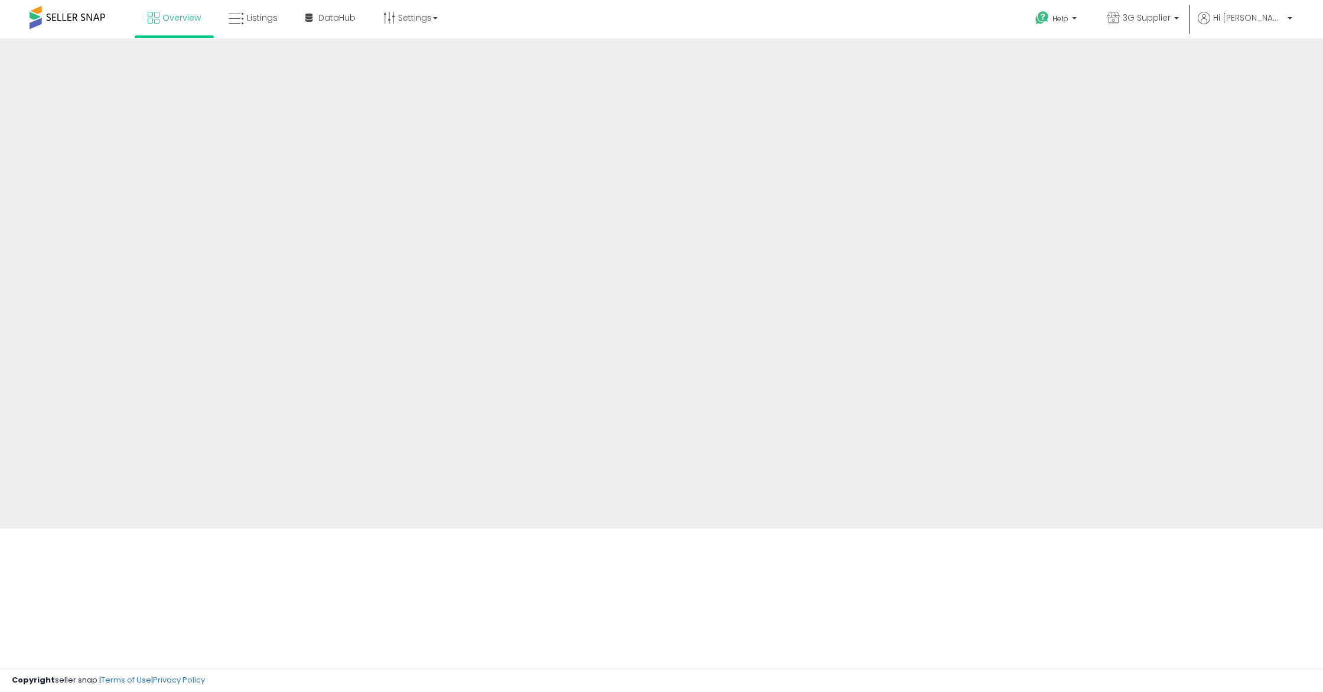 The image size is (1323, 692). I want to click on a: Help, so click(1057, 20).